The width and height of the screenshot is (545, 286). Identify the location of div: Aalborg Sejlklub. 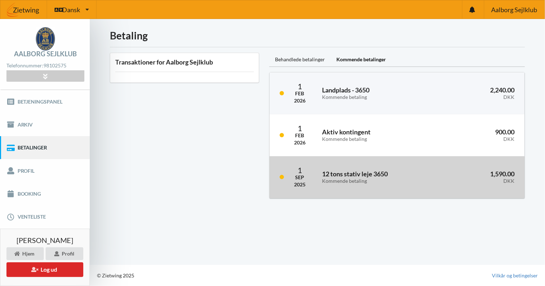
(45, 54).